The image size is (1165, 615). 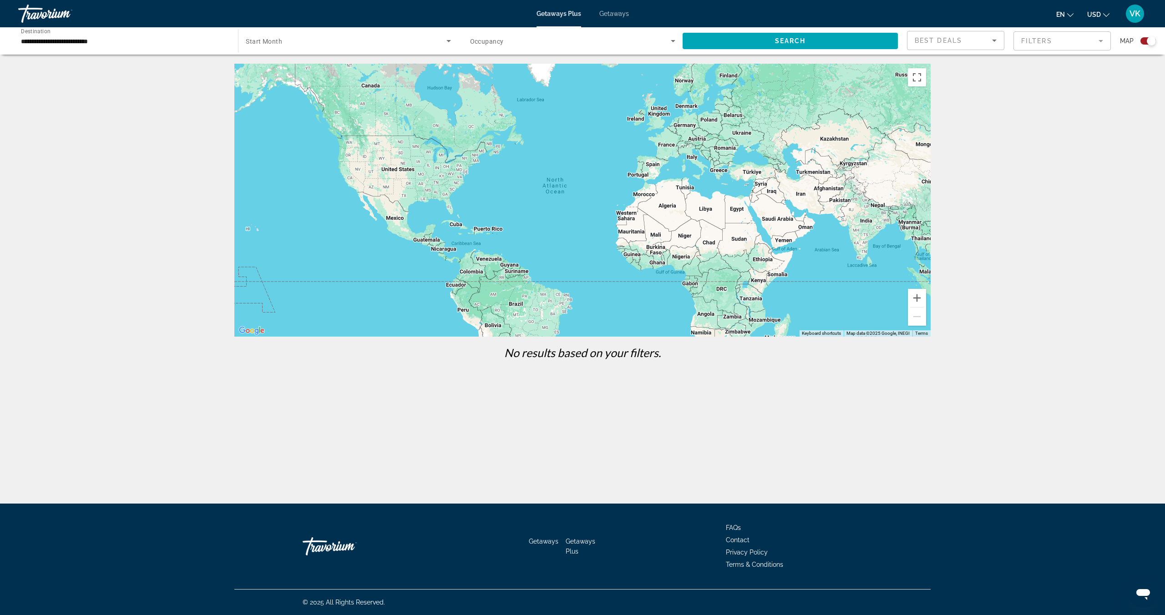 I want to click on button: Keyboard shortcuts, so click(x=821, y=333).